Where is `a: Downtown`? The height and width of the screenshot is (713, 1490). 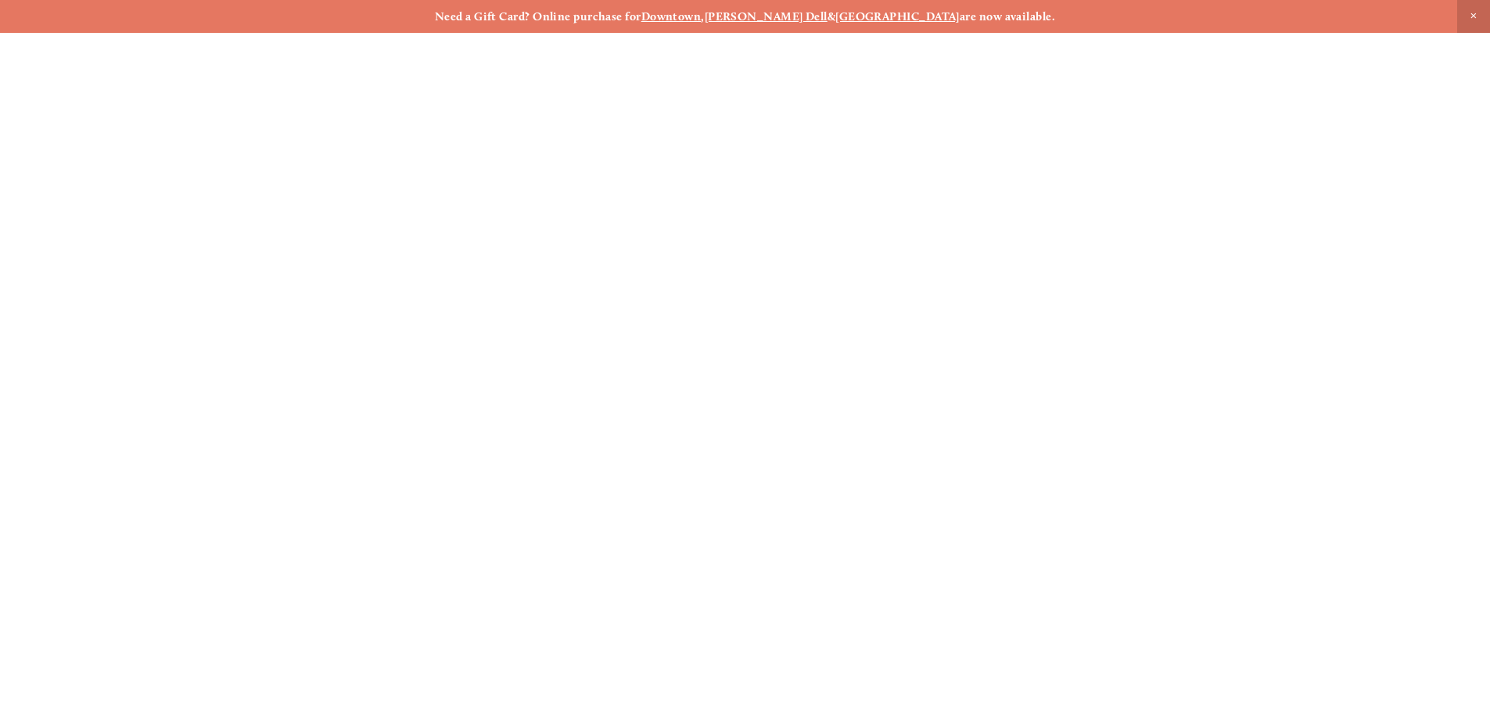
a: Downtown is located at coordinates (671, 16).